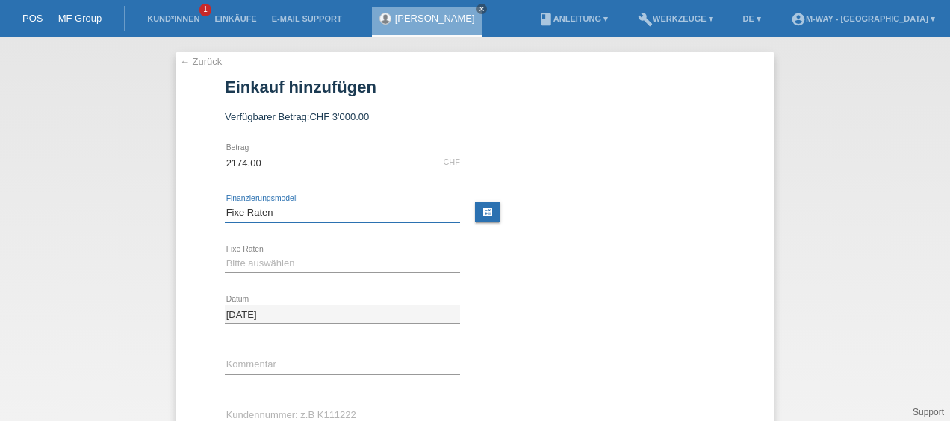 This screenshot has height=421, width=950. Describe the element at coordinates (307, 19) in the screenshot. I see `a: E-Mail Support` at that location.